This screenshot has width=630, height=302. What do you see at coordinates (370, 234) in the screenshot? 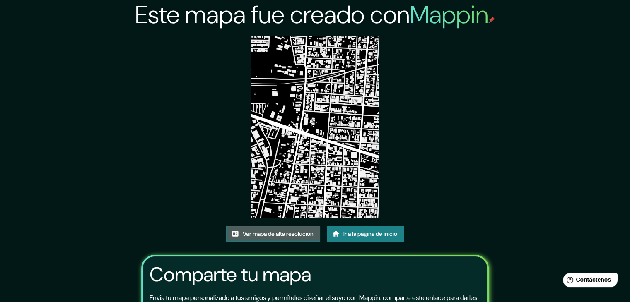
I see `font: Ir a la página de inicio` at bounding box center [370, 234].